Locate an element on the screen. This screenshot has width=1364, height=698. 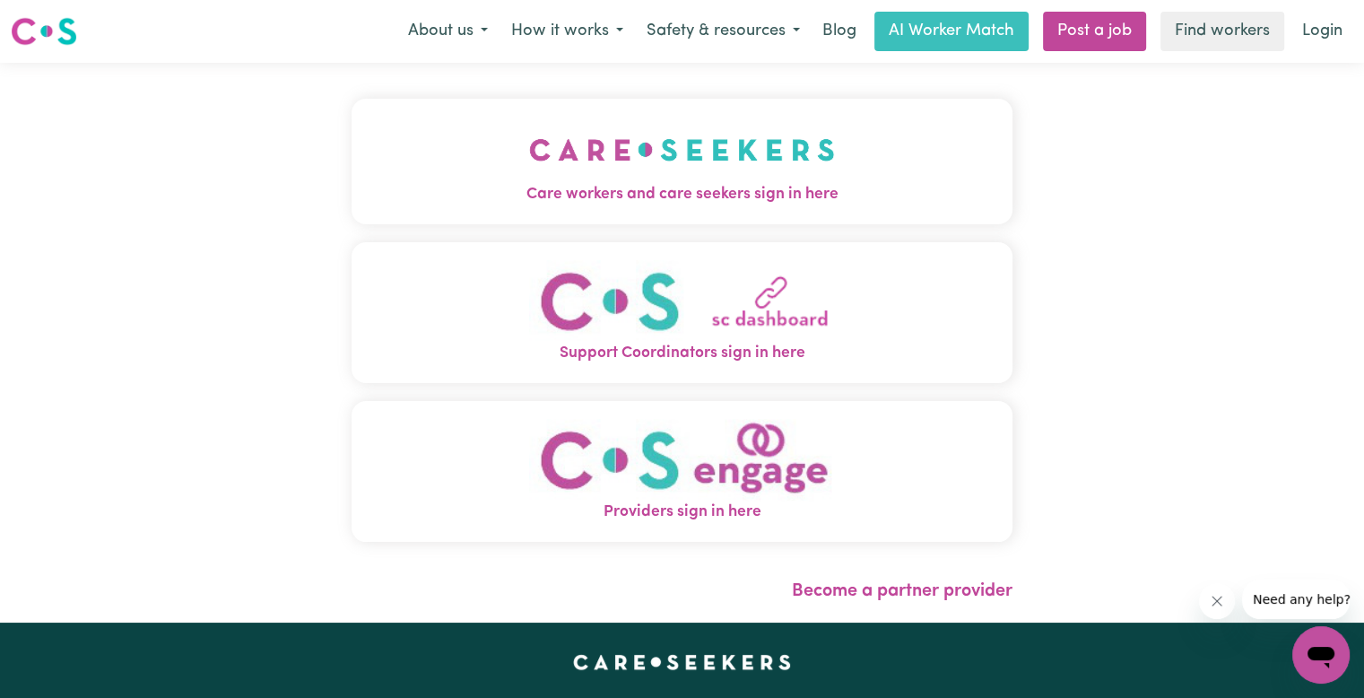
a: Careseekers home page is located at coordinates (682, 662).